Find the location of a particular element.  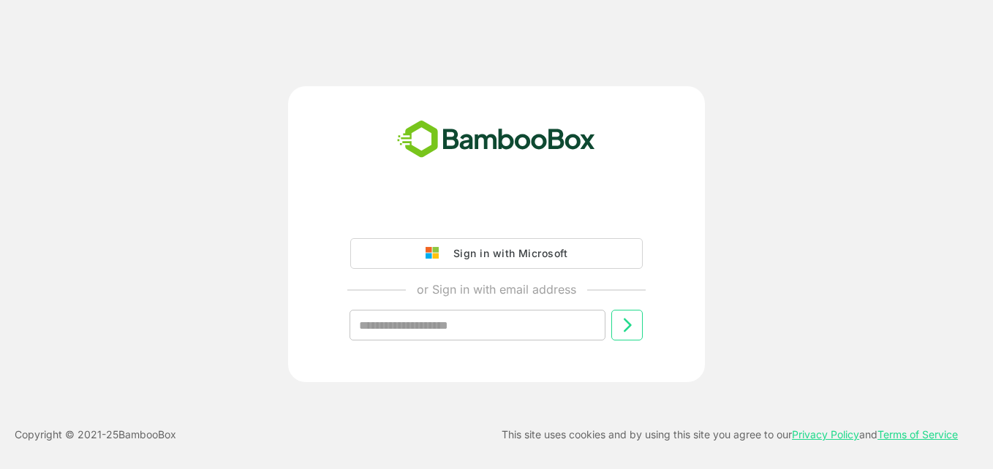

button: Sign in with Microsoft is located at coordinates (497, 254).